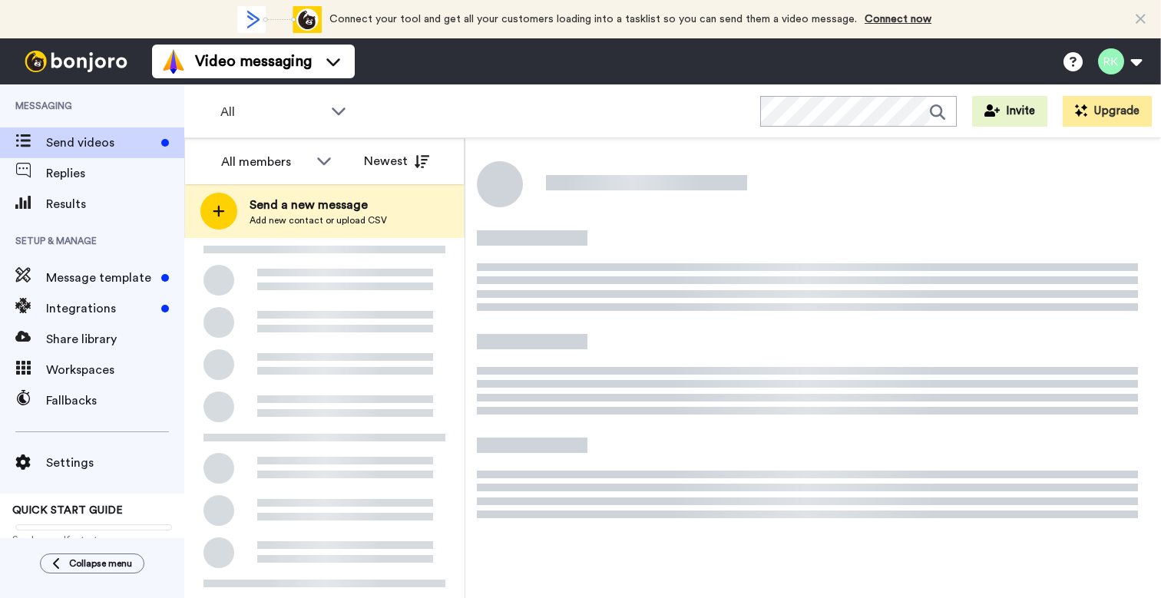 The image size is (1161, 598). I want to click on span: Send videos, so click(101, 143).